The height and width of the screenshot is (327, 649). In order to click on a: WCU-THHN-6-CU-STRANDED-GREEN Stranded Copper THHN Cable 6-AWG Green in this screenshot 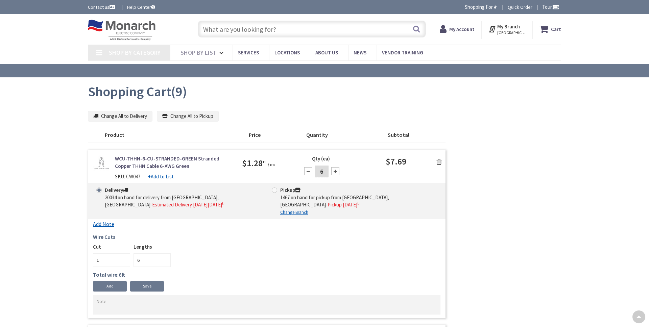, I will do `click(173, 162)`.